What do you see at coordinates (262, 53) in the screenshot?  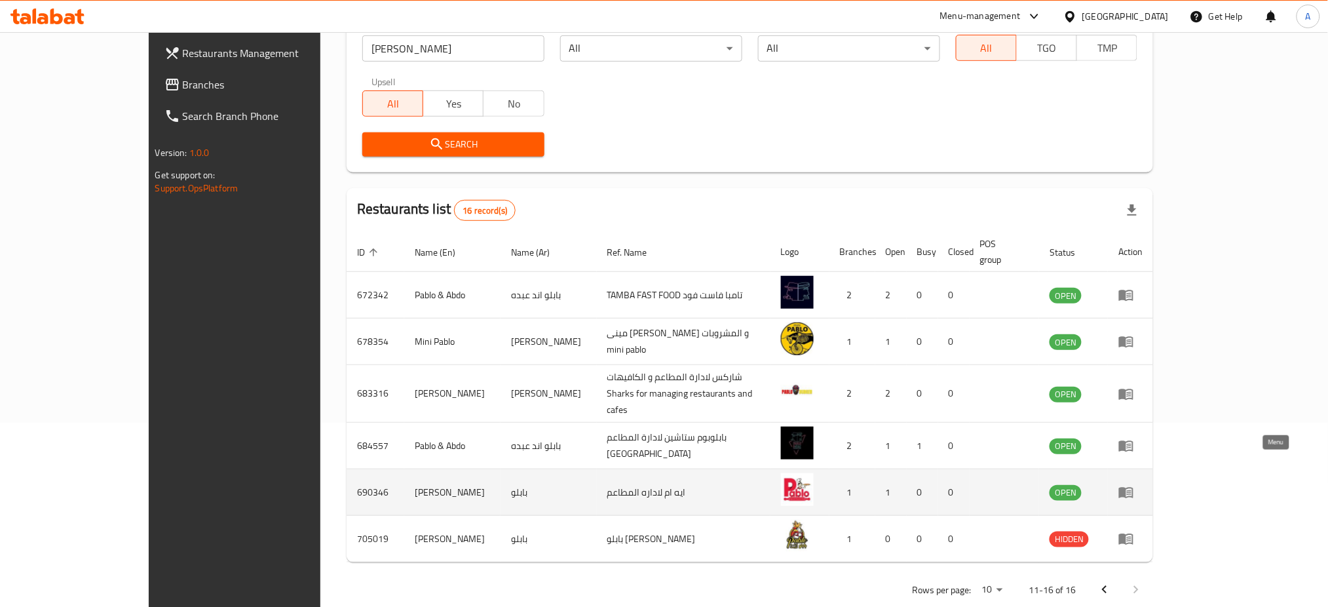 I see `a: Restaurants Management` at bounding box center [262, 53].